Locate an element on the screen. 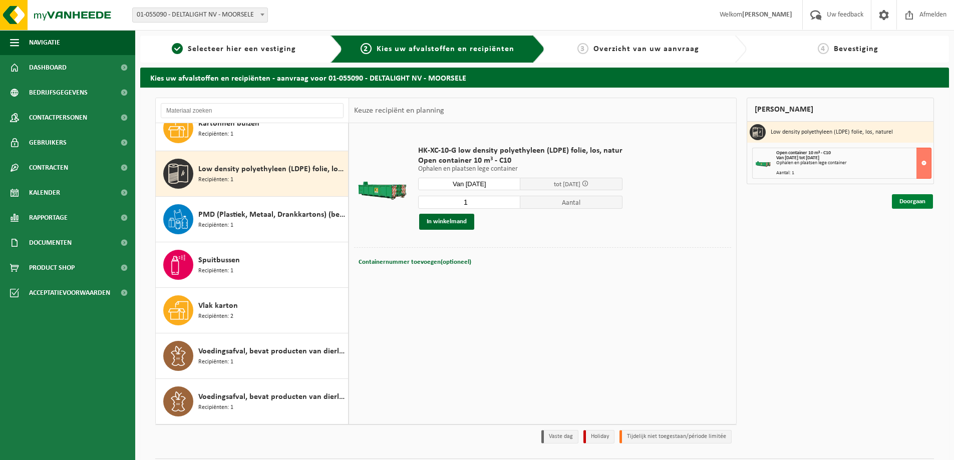 The width and height of the screenshot is (954, 460). button: In winkelmand is located at coordinates (447, 222).